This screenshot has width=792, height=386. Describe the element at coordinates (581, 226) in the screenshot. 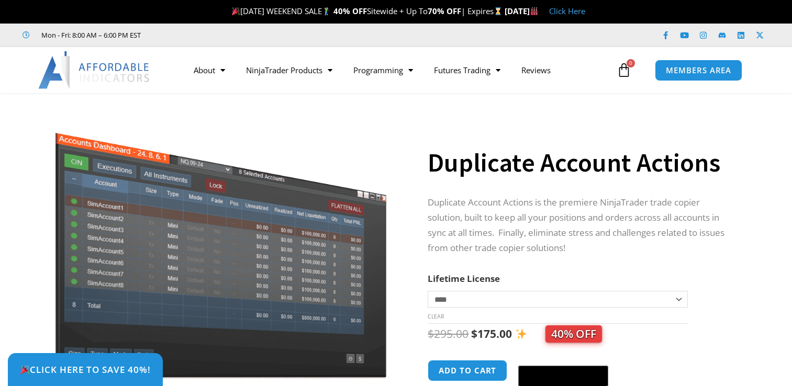

I see `p: Duplicate Account Actions is the premiere NinjaTrader trade copier solution, built to keep all yo...` at that location.